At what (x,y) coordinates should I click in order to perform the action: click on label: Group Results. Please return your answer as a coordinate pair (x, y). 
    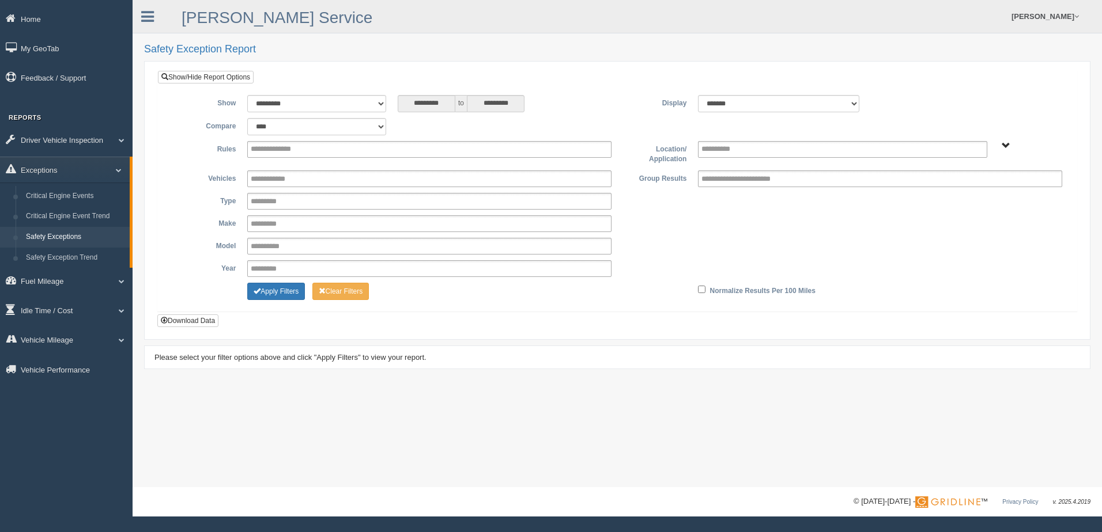
    Looking at the image, I should click on (655, 177).